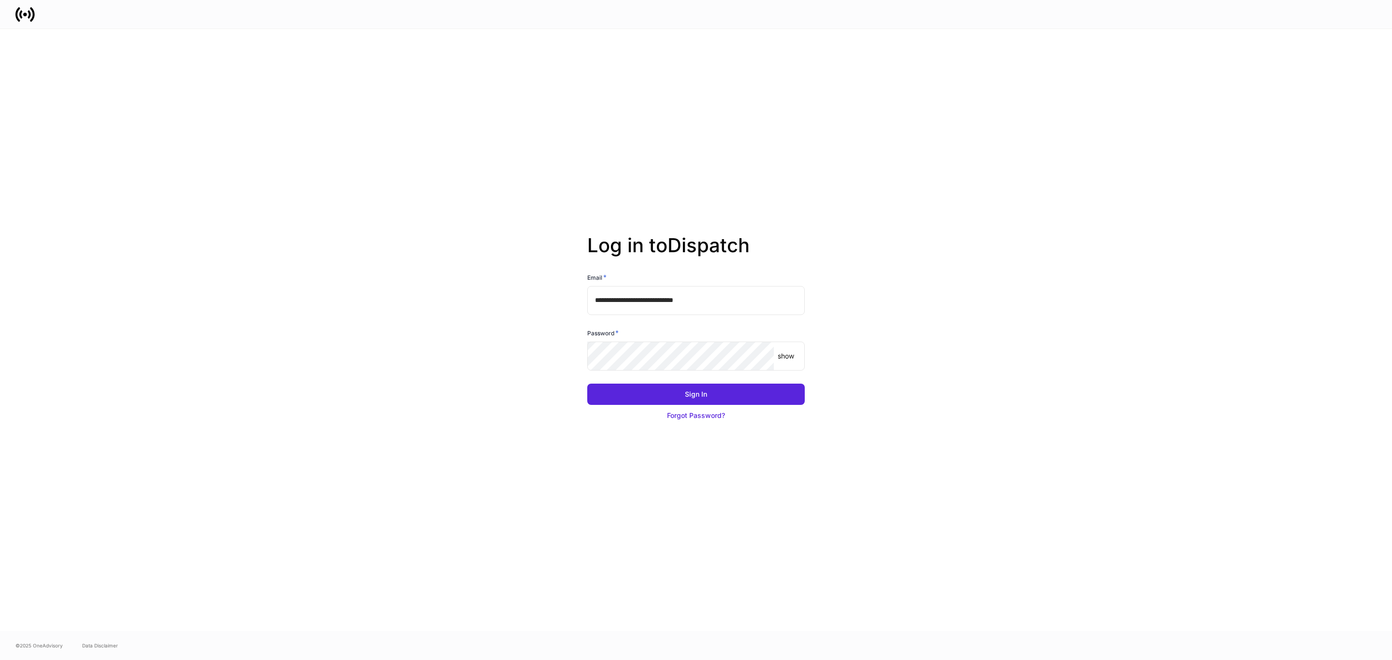 Image resolution: width=1392 pixels, height=660 pixels. What do you see at coordinates (597, 278) in the screenshot?
I see `h6: Email` at bounding box center [597, 278].